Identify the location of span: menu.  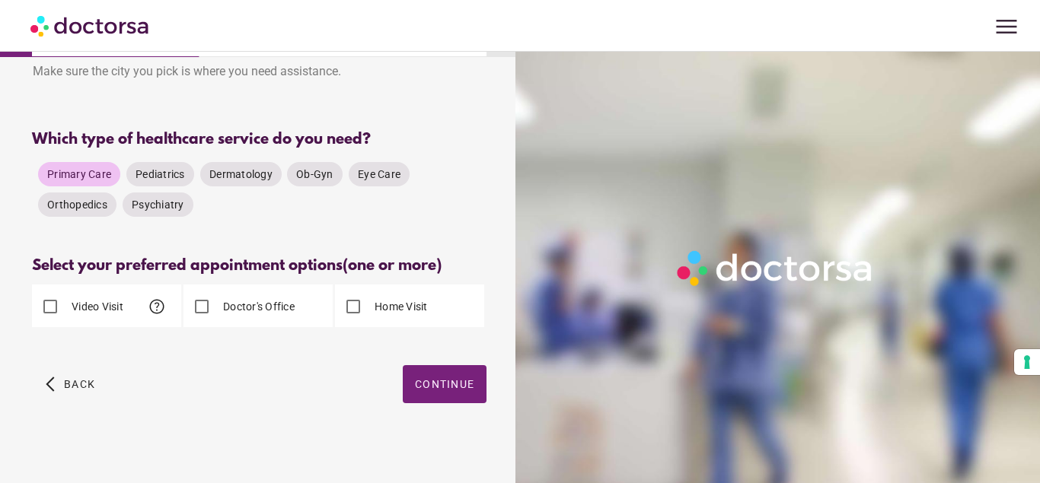
(1006, 27).